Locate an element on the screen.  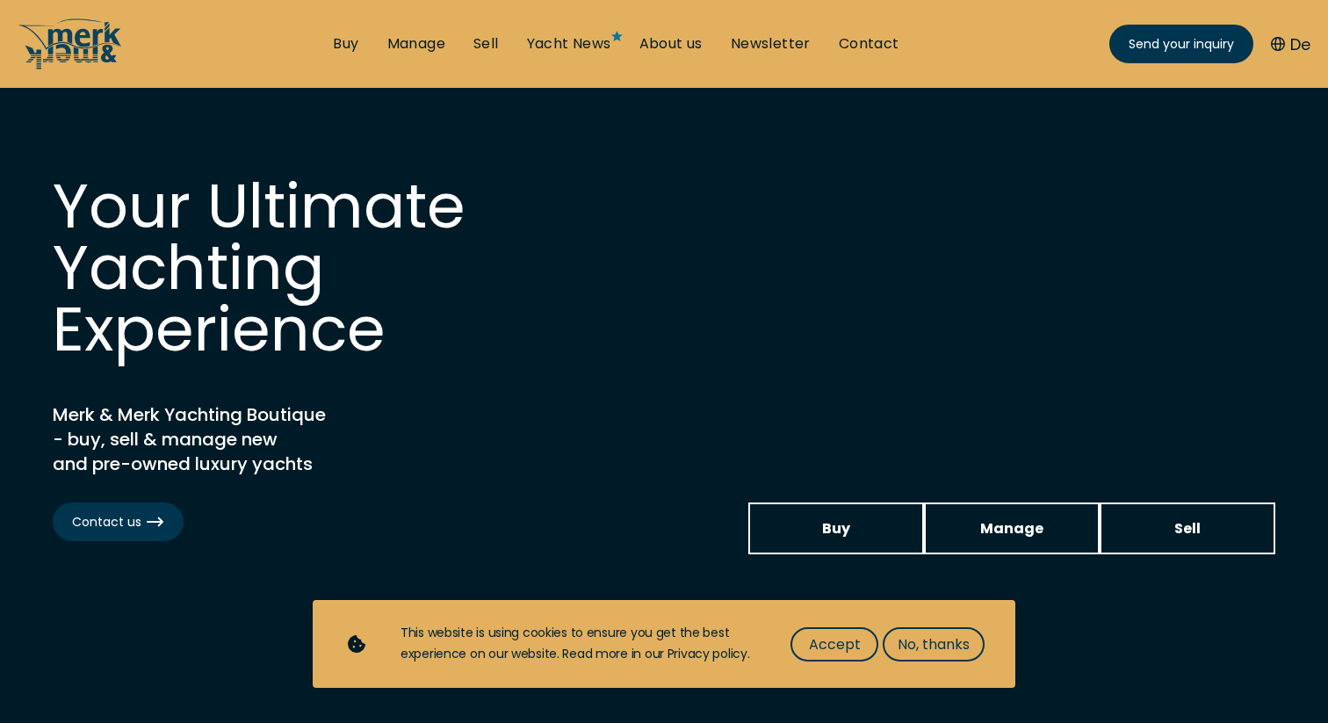
a: Contact us is located at coordinates (118, 522).